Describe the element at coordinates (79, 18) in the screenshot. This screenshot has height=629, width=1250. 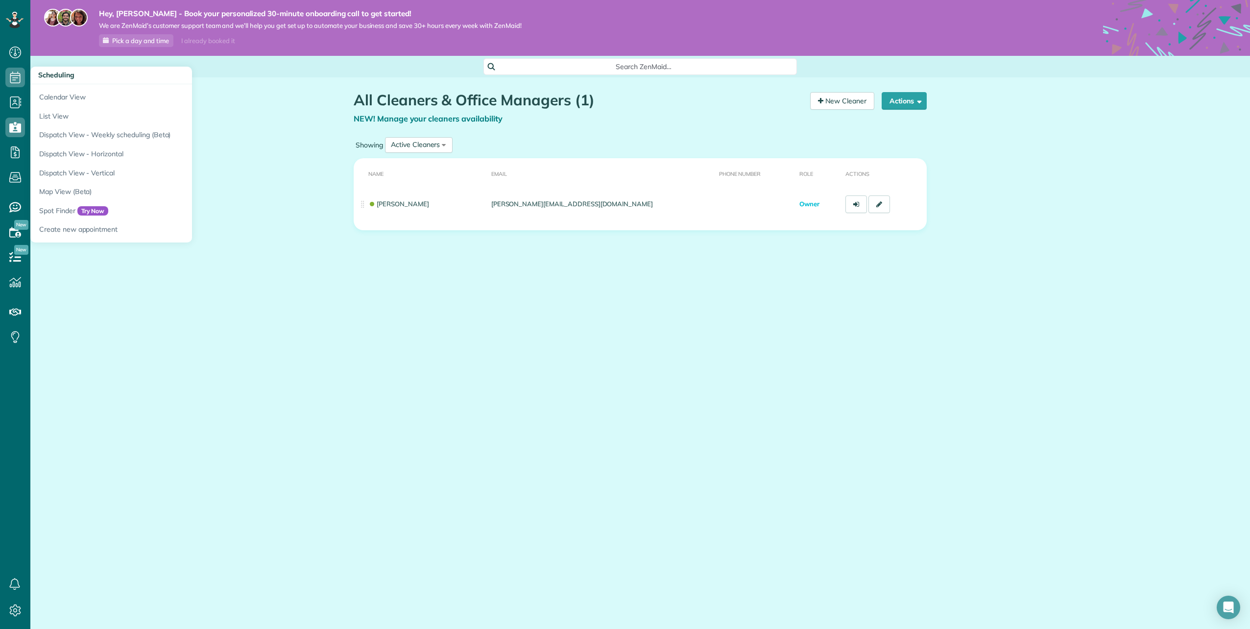
I see `img: michelle-19f622bdf1676172e81f8f8fba1fb50e276960ebfe0243fe18214015130c80e4.jpg` at that location.